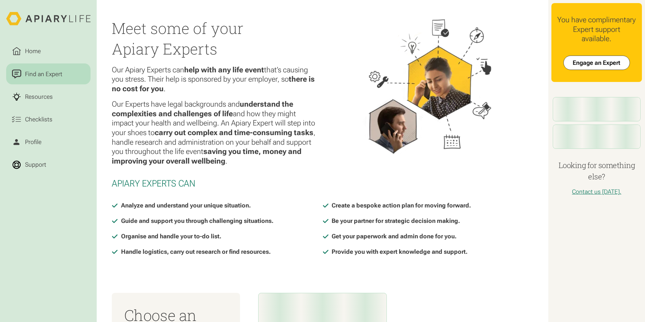 The width and height of the screenshot is (645, 322). What do you see at coordinates (214, 79) in the screenshot?
I see `p: Our Apiary Experts can that’s causing you stress. Their help is sponsored by your employer, so .` at bounding box center [214, 79].